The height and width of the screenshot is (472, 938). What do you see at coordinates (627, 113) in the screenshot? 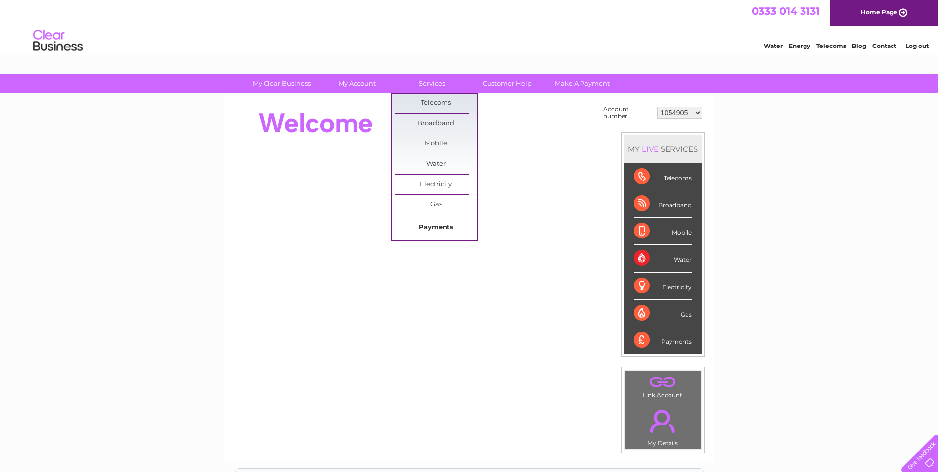
I see `td: Account number` at bounding box center [627, 113].